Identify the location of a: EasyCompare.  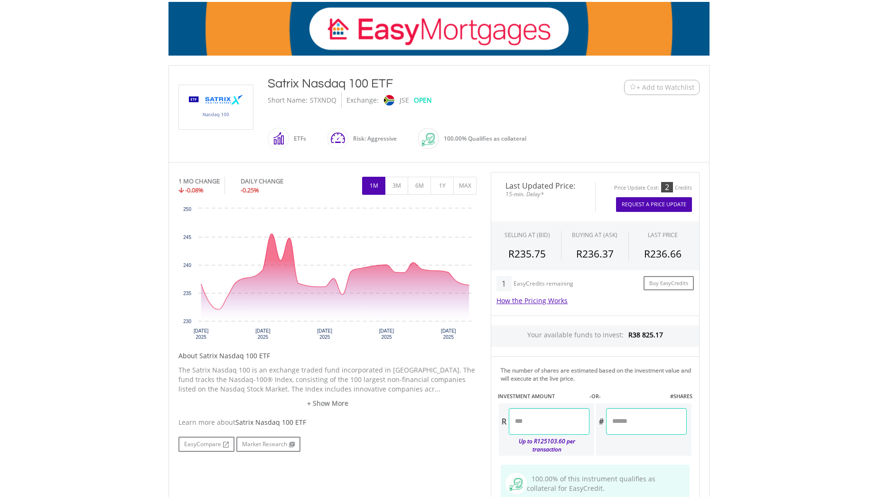
(207, 444).